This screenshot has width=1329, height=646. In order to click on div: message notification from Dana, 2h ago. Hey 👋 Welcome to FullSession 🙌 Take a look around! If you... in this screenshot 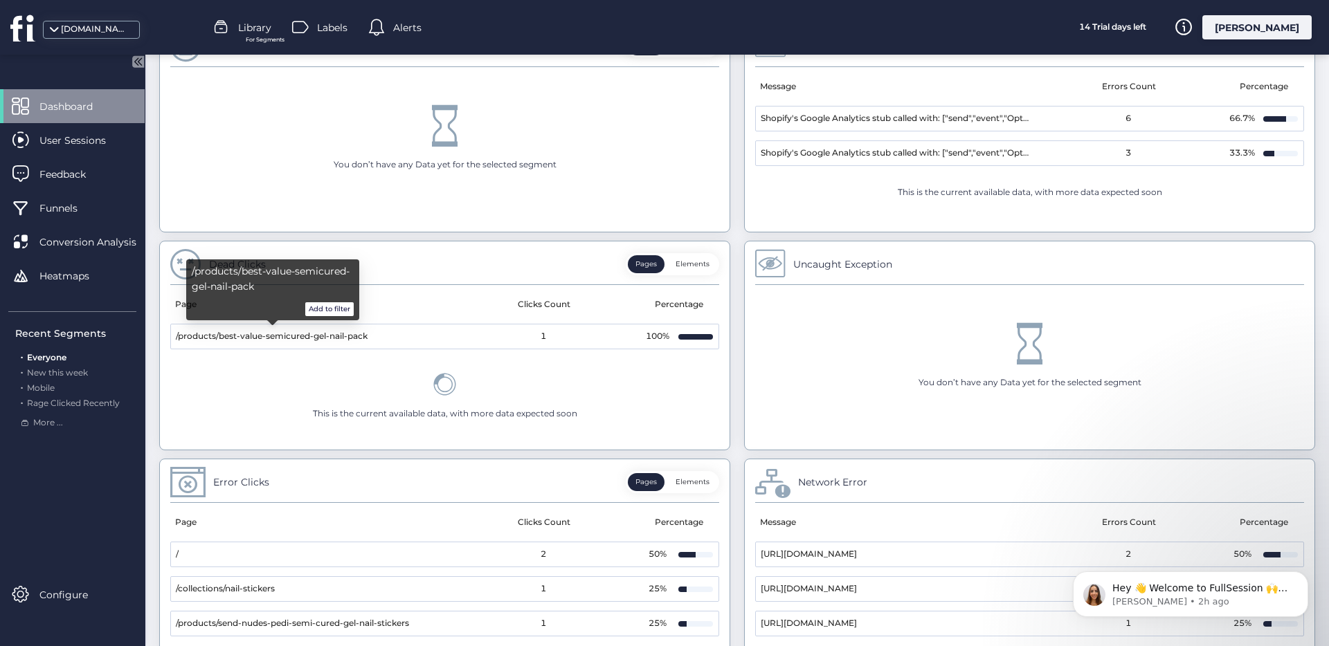, I will do `click(138, 52)`.